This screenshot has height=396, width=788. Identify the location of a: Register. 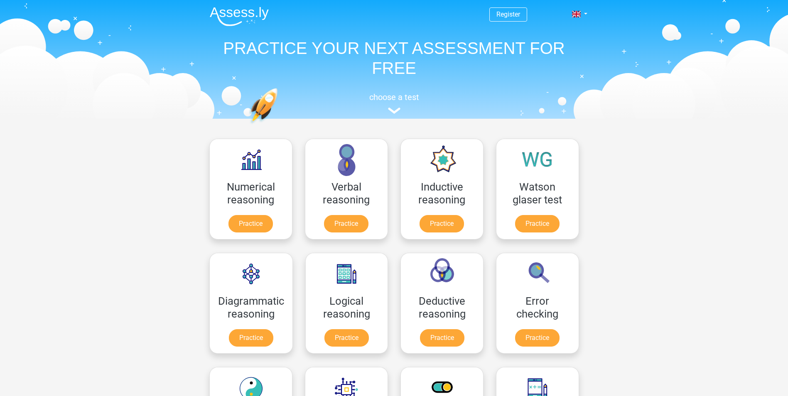
(508, 14).